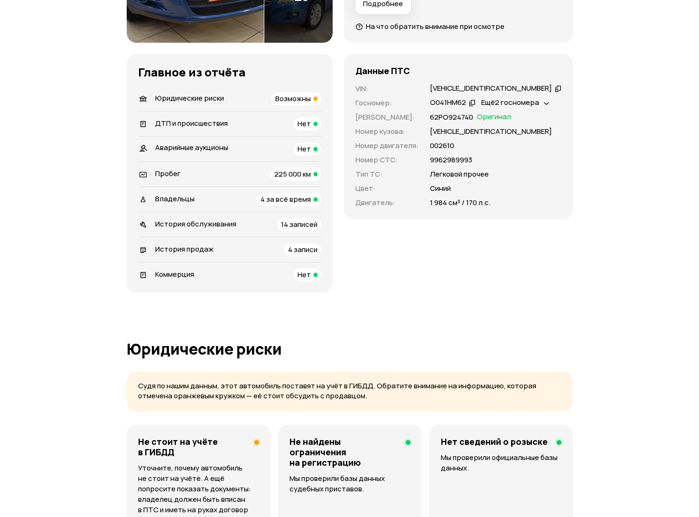 This screenshot has height=517, width=699. What do you see at coordinates (494, 117) in the screenshot?
I see `span: Оригинал` at bounding box center [494, 117].